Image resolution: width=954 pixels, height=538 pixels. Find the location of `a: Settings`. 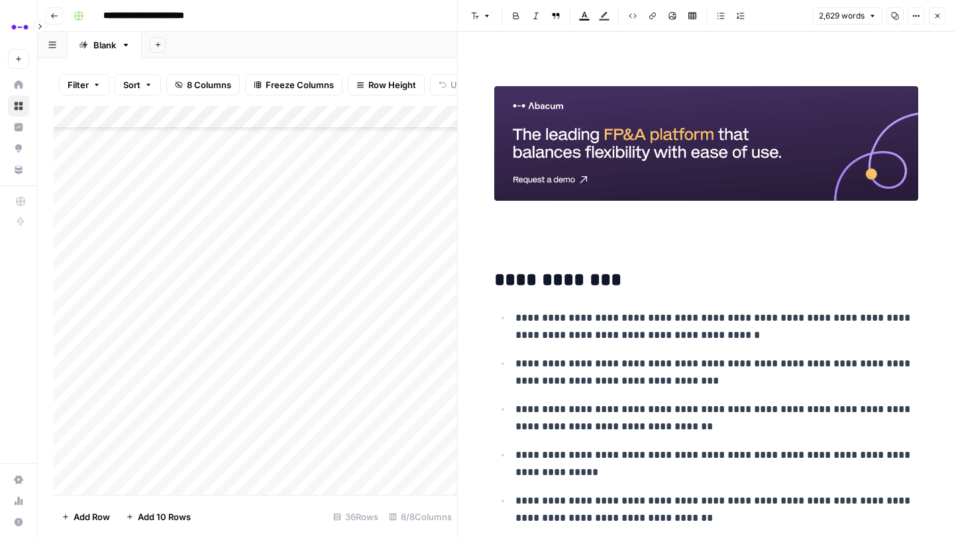

a: Settings is located at coordinates (19, 480).